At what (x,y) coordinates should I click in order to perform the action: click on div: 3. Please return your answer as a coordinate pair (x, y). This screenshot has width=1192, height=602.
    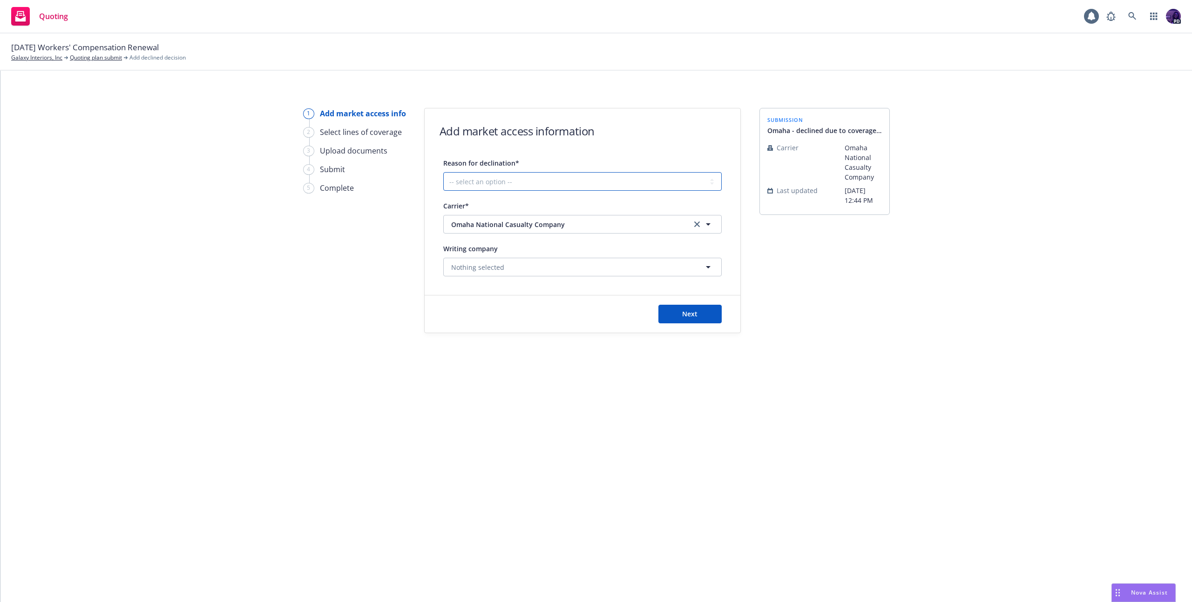
    Looking at the image, I should click on (309, 151).